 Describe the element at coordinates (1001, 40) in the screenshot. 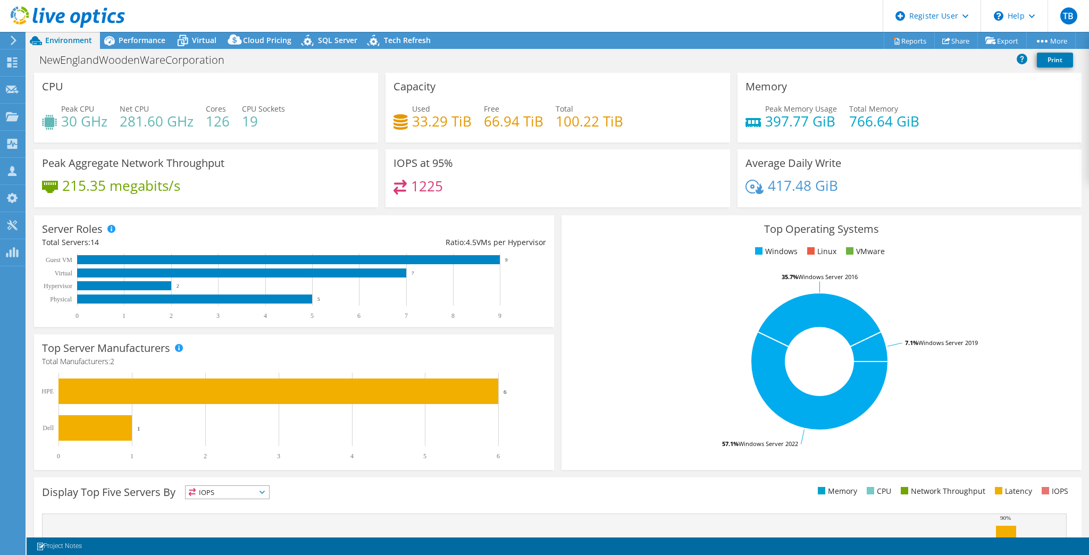

I see `a: Export` at that location.